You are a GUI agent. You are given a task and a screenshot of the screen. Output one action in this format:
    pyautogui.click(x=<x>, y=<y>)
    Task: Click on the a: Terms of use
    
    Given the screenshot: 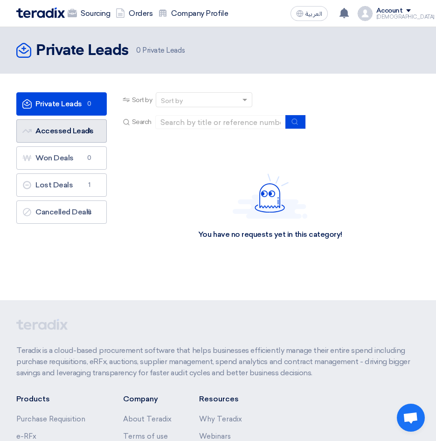 What is the action you would take?
    pyautogui.click(x=145, y=436)
    